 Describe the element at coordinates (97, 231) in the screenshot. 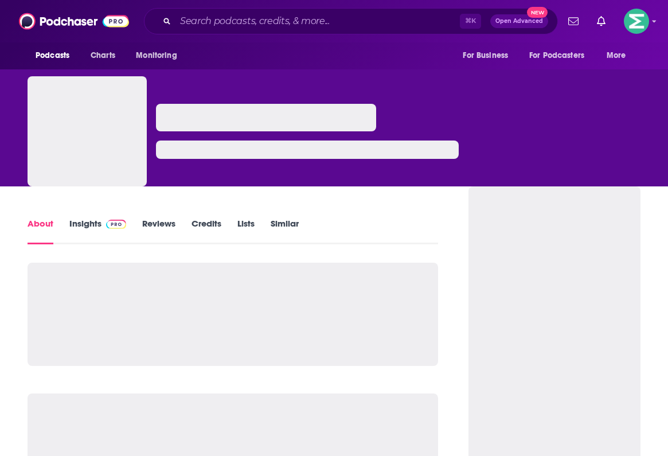

I see `a: InsightsPodchaser Pro` at that location.